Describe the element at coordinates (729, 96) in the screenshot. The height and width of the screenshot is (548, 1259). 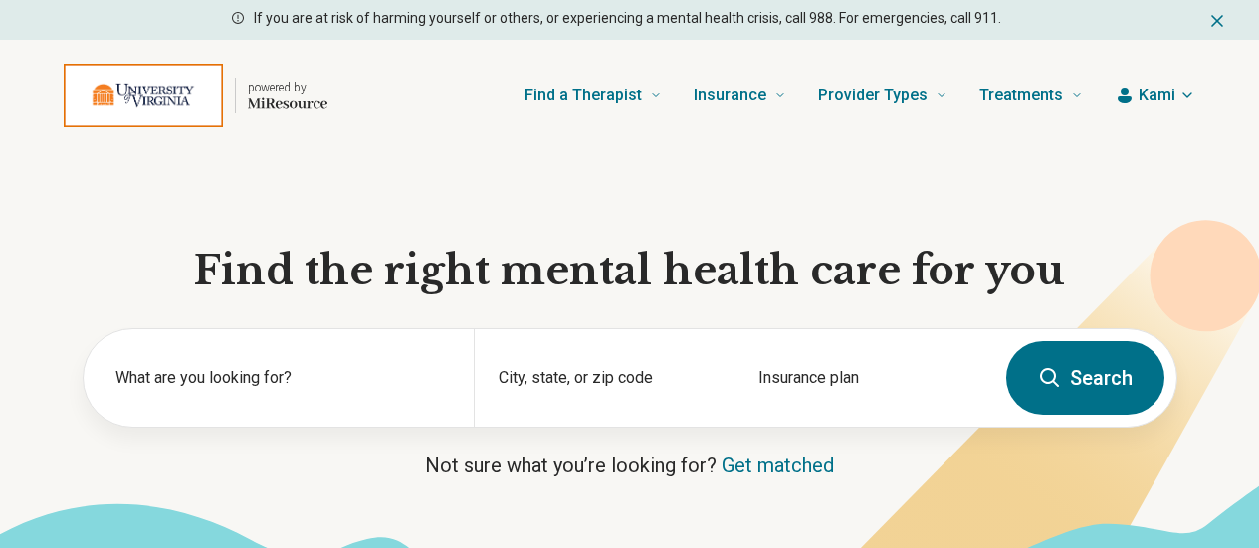
I see `span: Insurance` at that location.